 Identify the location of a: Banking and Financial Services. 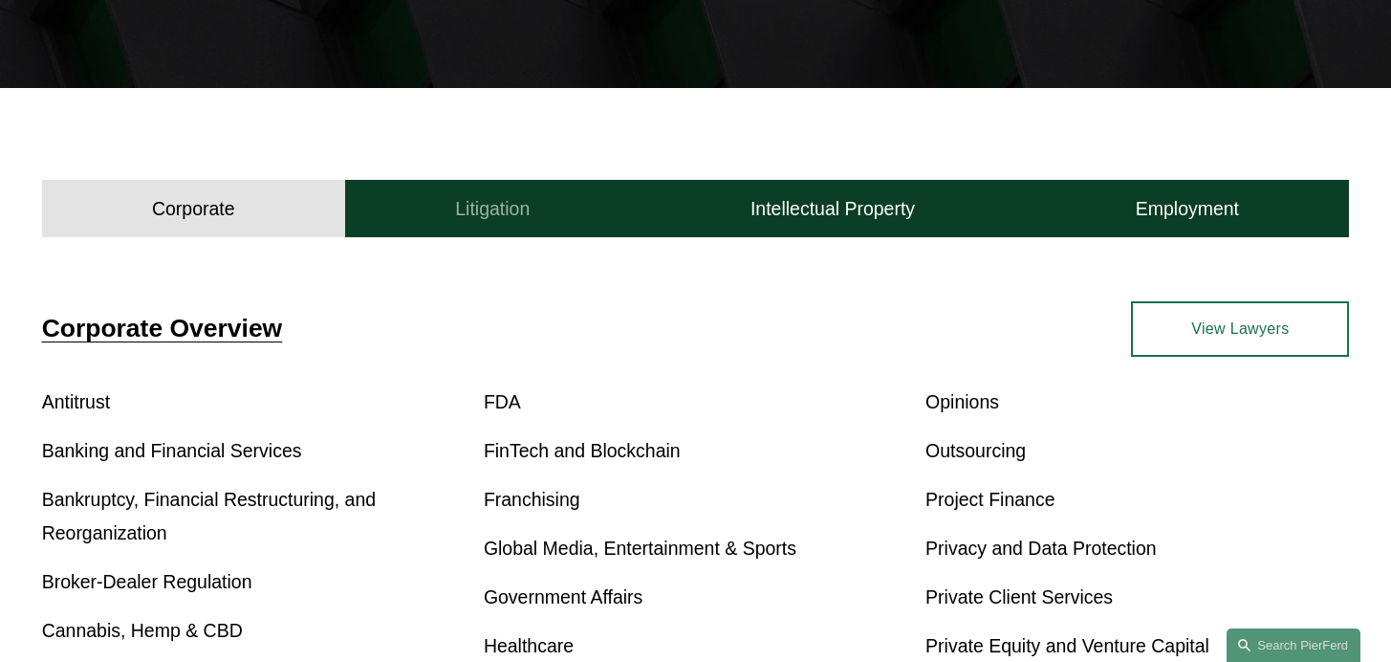
(172, 450).